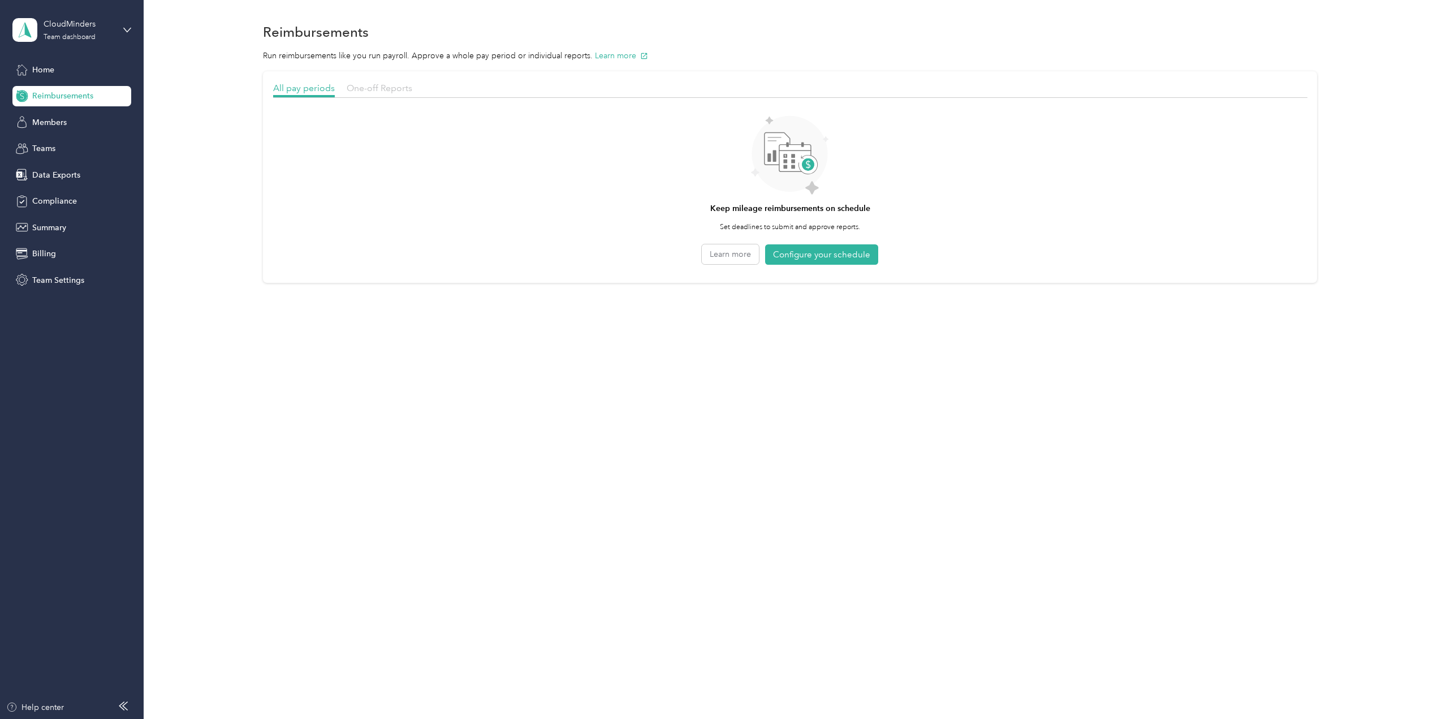 Image resolution: width=1442 pixels, height=719 pixels. Describe the element at coordinates (790, 55) in the screenshot. I see `p: Run reimbursements like you run payroll. Approve a whole pay period or individual reports.` at that location.